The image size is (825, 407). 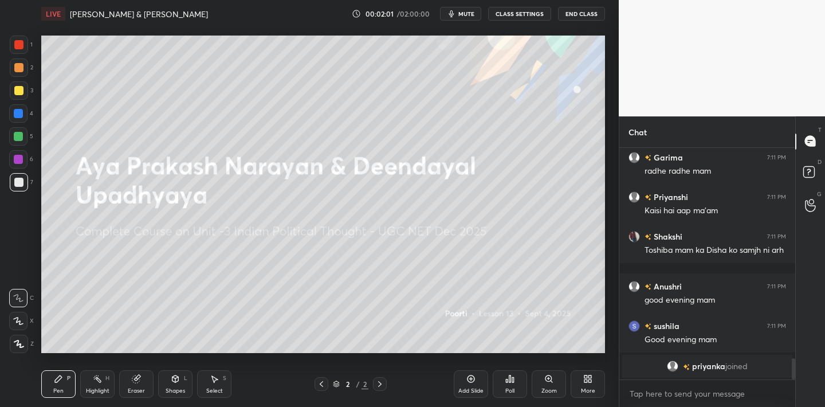 What do you see at coordinates (709, 366) in the screenshot?
I see `span: priyanka` at bounding box center [709, 366].